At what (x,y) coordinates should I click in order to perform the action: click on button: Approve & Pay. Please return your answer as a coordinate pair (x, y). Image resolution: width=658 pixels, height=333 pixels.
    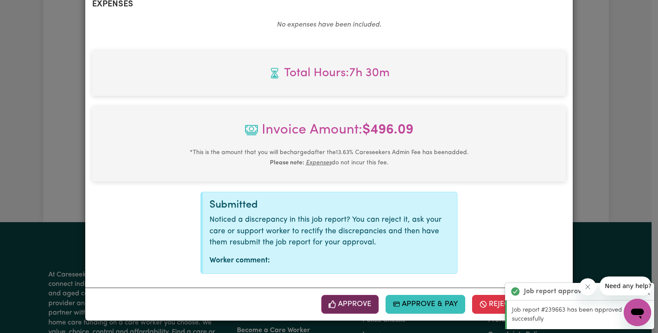
    Looking at the image, I should click on (425, 305).